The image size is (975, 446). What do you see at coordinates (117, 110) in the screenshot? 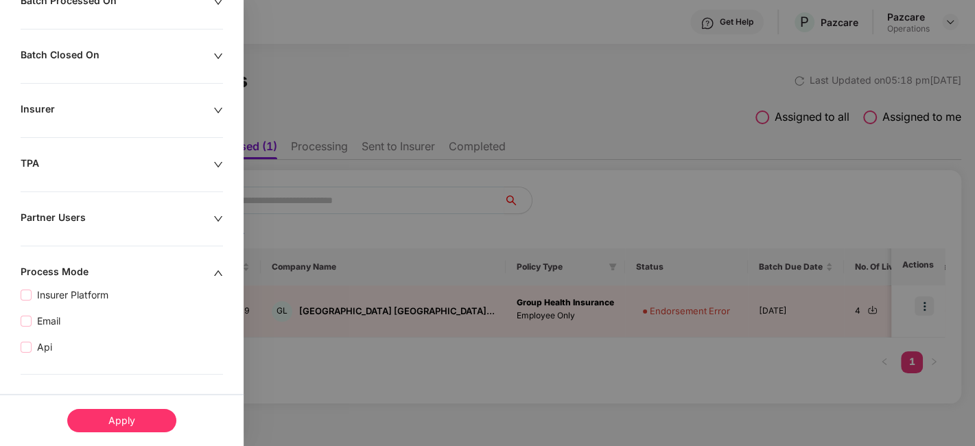
I see `div: Insurer` at bounding box center [117, 110].